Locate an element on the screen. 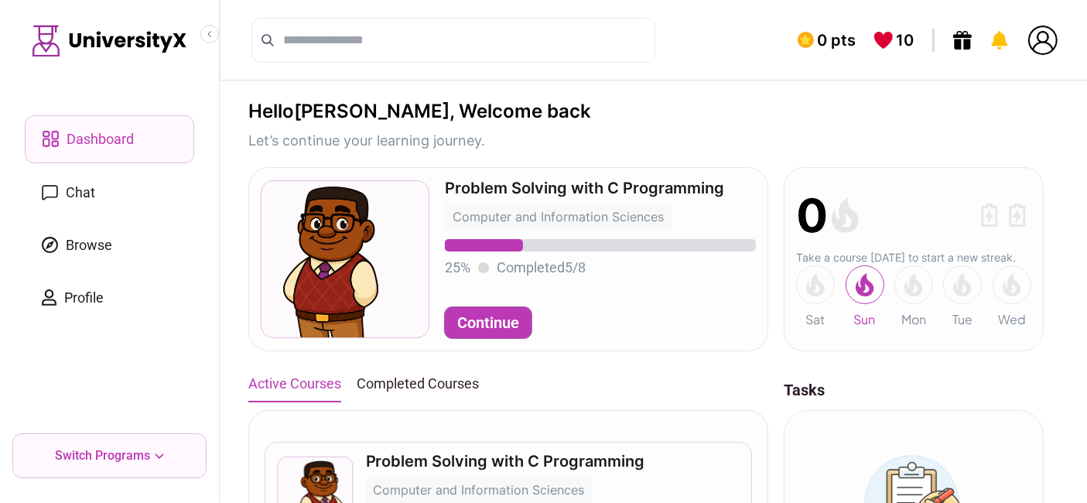  span: Dashboard is located at coordinates (100, 139).